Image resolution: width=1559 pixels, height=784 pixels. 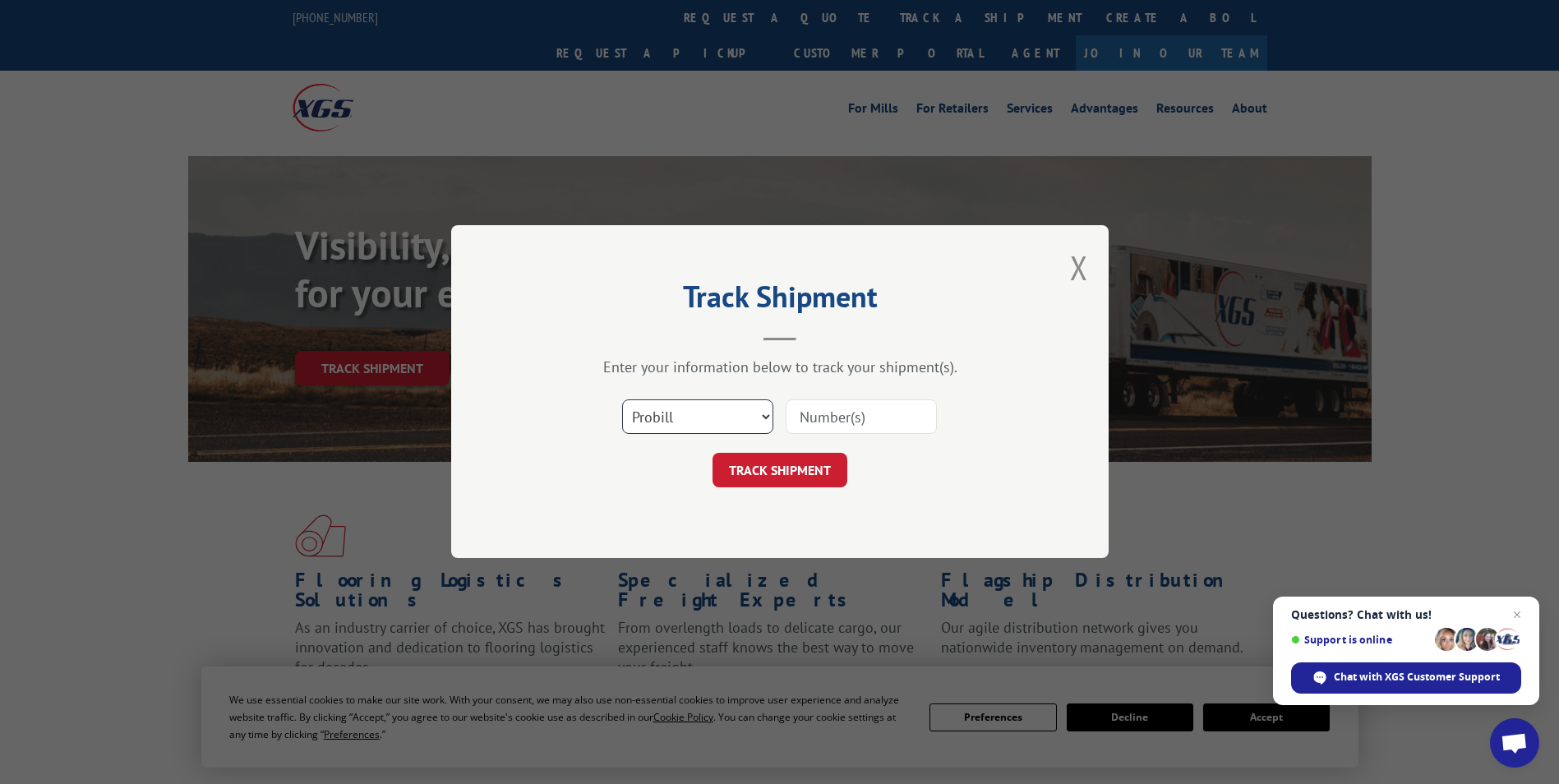 I want to click on span: Close chat, so click(x=1517, y=614).